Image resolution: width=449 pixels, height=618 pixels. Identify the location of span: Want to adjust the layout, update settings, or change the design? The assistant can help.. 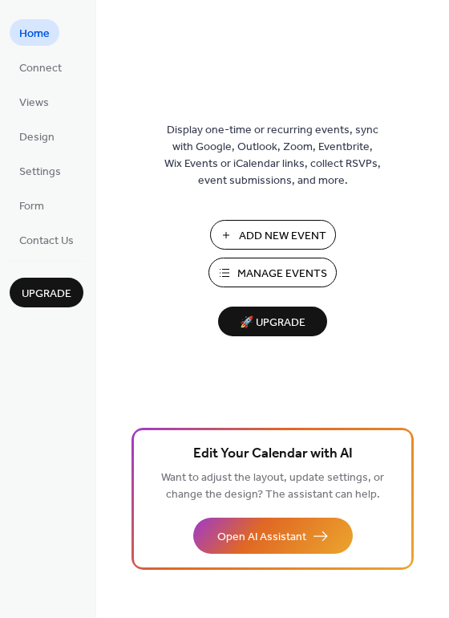
(273, 486).